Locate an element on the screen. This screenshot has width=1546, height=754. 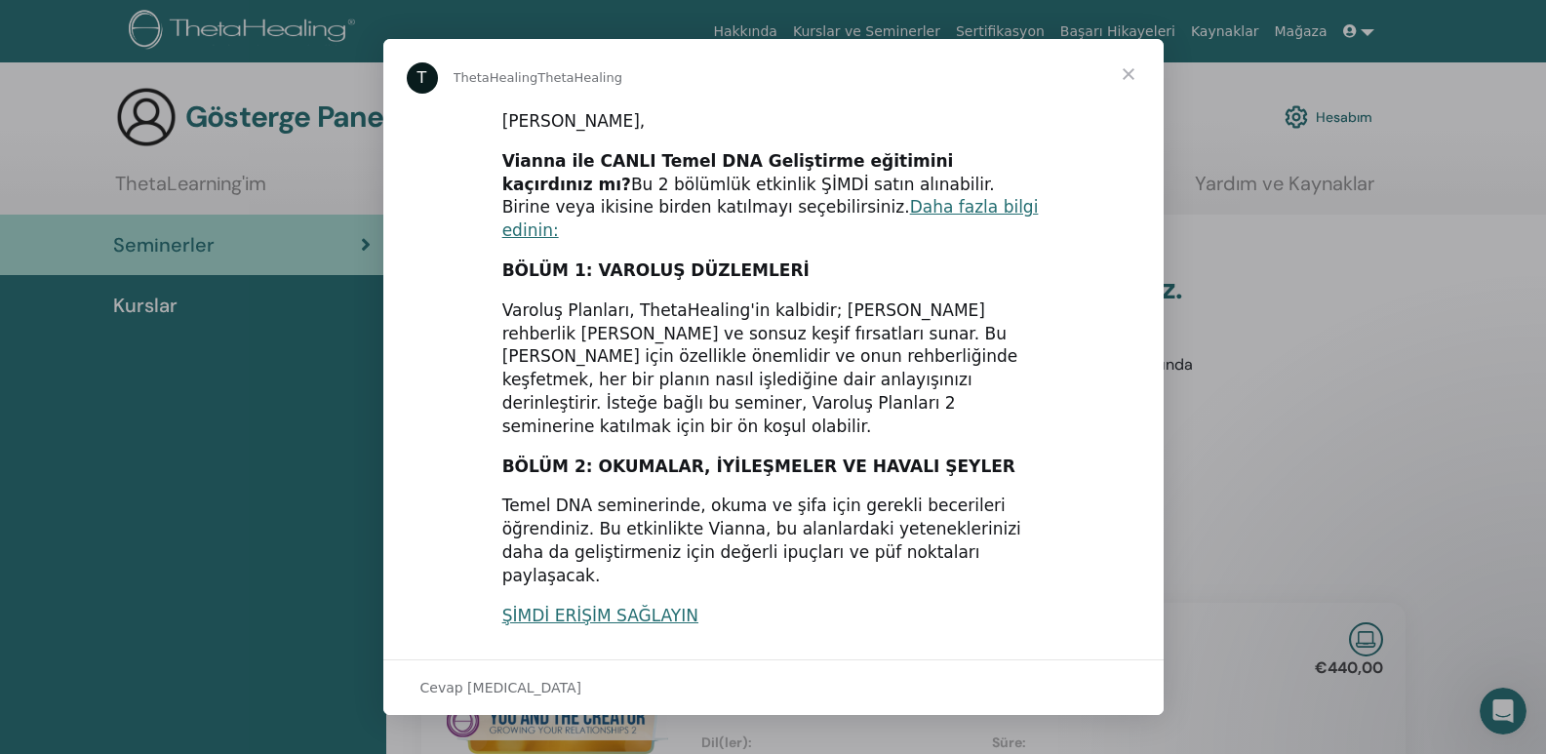
span: Kapat is located at coordinates (1128, 74).